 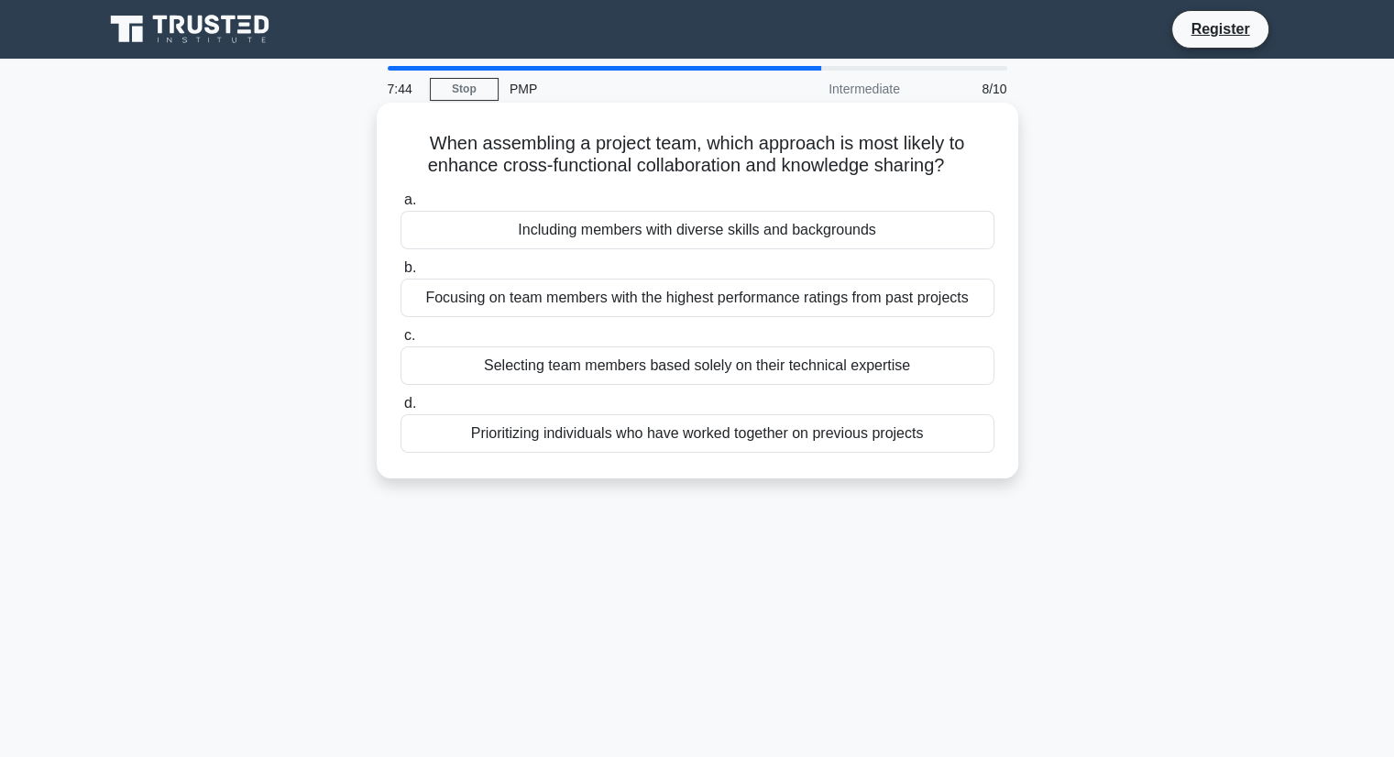 I want to click on div: 8/10, so click(x=964, y=89).